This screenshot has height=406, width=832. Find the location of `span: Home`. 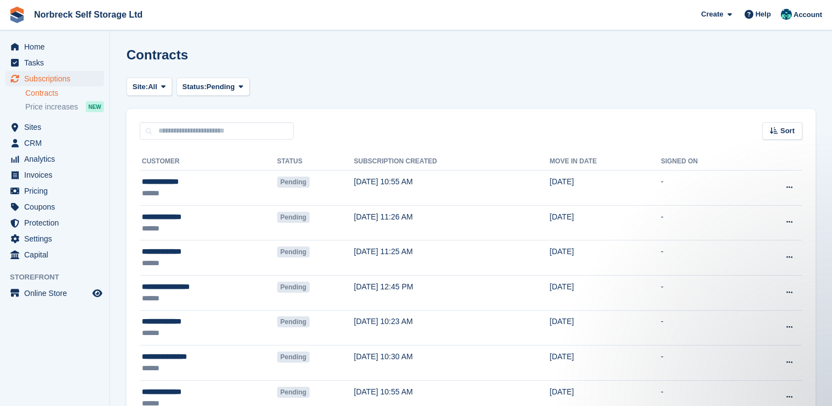

span: Home is located at coordinates (57, 47).